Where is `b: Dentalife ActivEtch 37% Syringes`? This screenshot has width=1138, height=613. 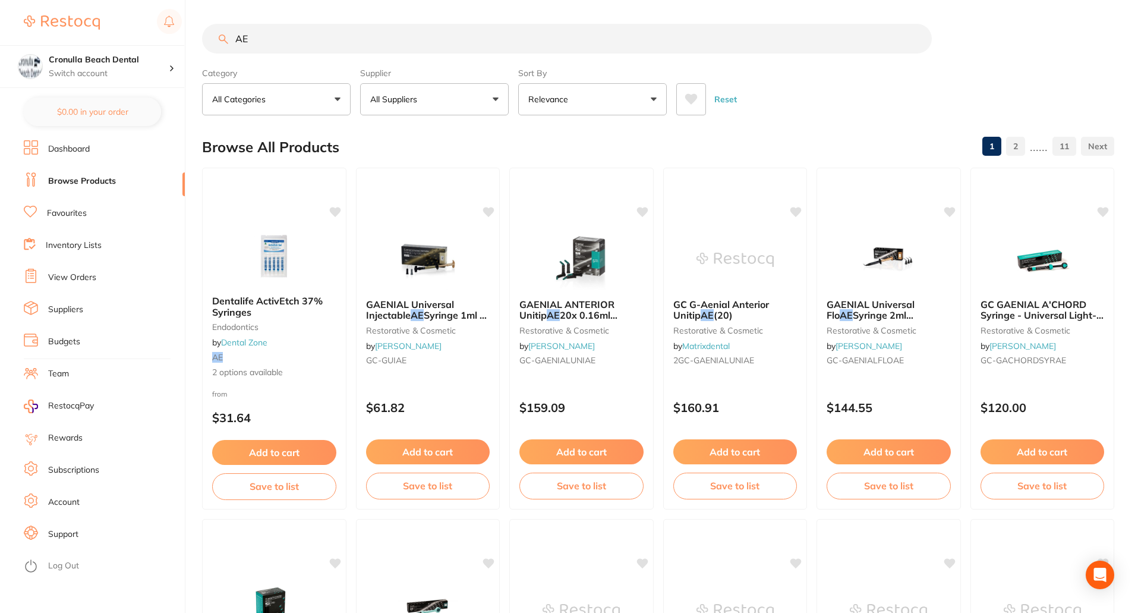
b: Dentalife ActivEtch 37% Syringes is located at coordinates (274, 306).